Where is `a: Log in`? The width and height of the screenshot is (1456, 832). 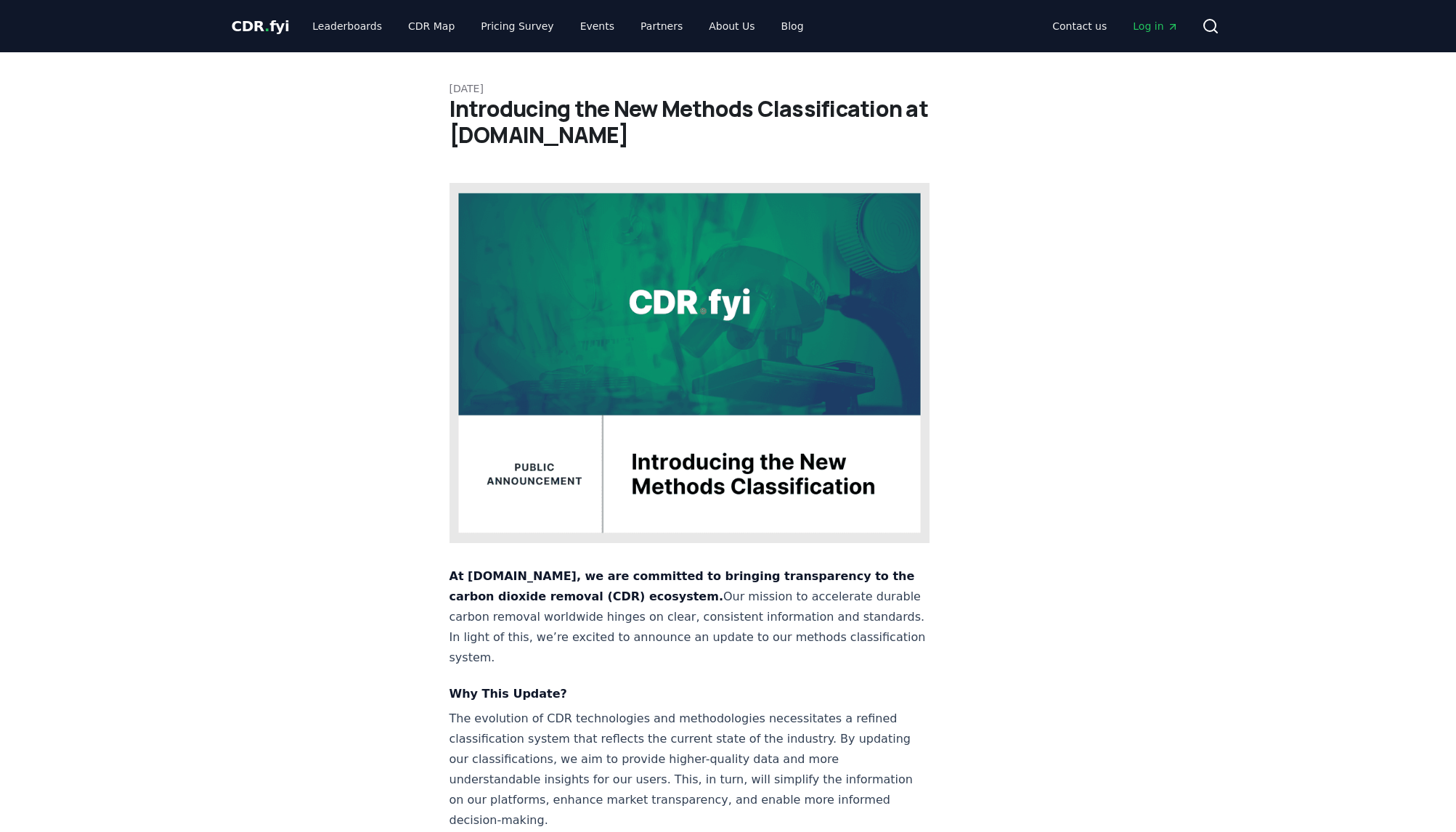 a: Log in is located at coordinates (1155, 26).